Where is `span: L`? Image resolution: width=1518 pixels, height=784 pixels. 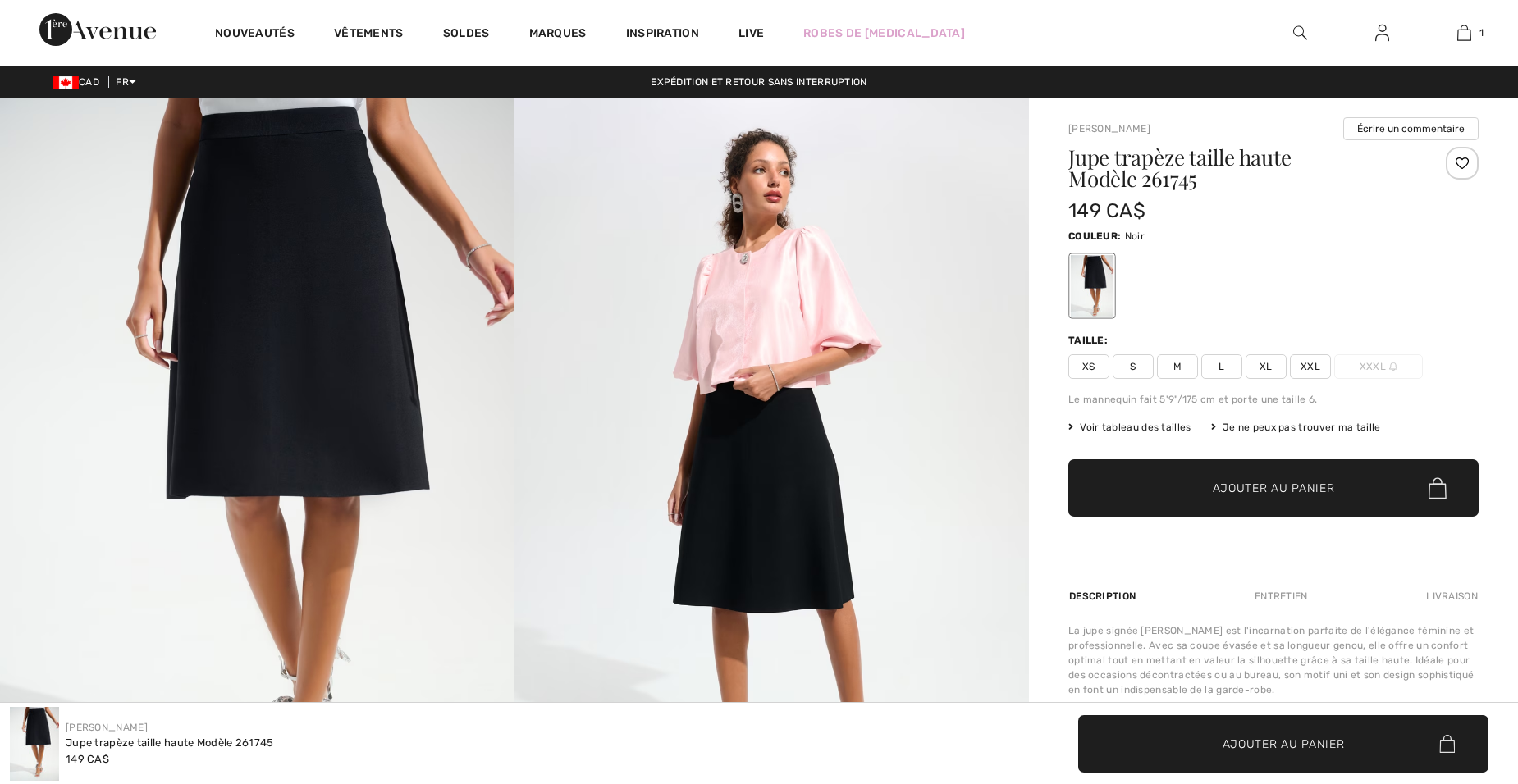
span: L is located at coordinates (1221, 367).